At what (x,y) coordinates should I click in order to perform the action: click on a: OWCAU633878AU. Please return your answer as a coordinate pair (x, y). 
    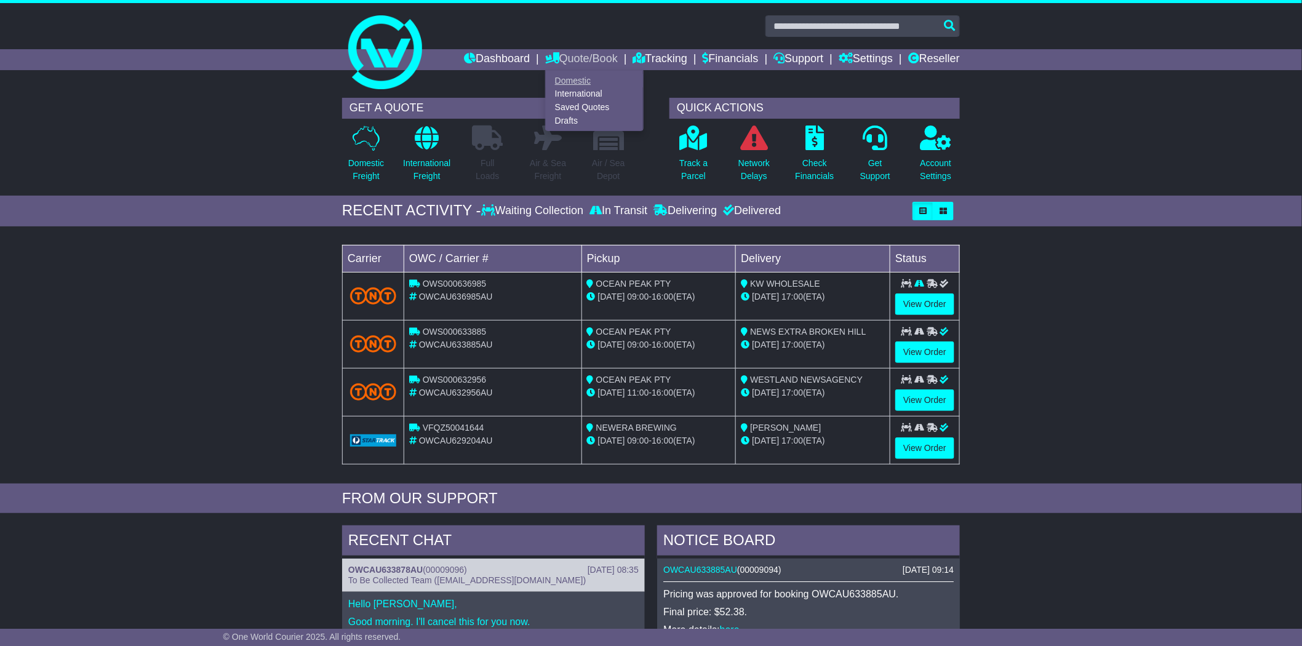
    Looking at the image, I should click on (385, 570).